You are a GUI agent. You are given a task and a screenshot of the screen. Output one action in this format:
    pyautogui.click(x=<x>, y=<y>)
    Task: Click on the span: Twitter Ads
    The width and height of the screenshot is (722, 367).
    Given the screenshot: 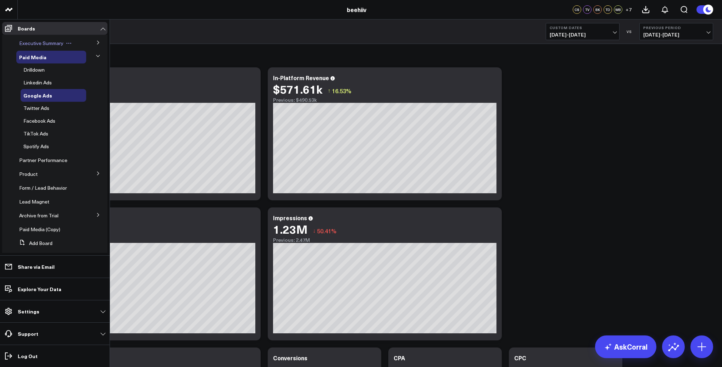 What is the action you would take?
    pyautogui.click(x=36, y=108)
    